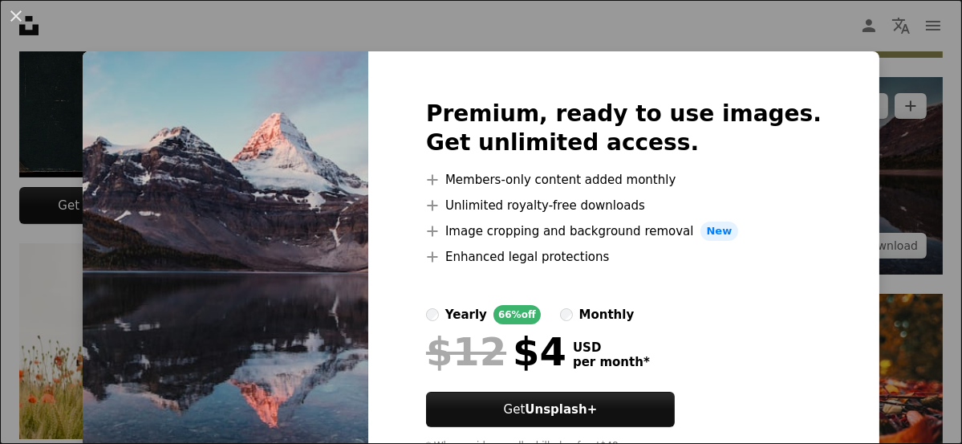 This screenshot has width=962, height=444. Describe the element at coordinates (466, 351) in the screenshot. I see `span: $12` at that location.